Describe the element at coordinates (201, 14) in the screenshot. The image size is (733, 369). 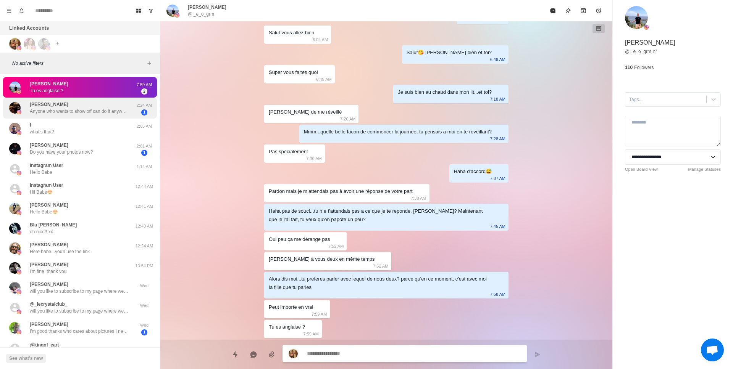
I see `p: @l_e_o_grm` at that location.